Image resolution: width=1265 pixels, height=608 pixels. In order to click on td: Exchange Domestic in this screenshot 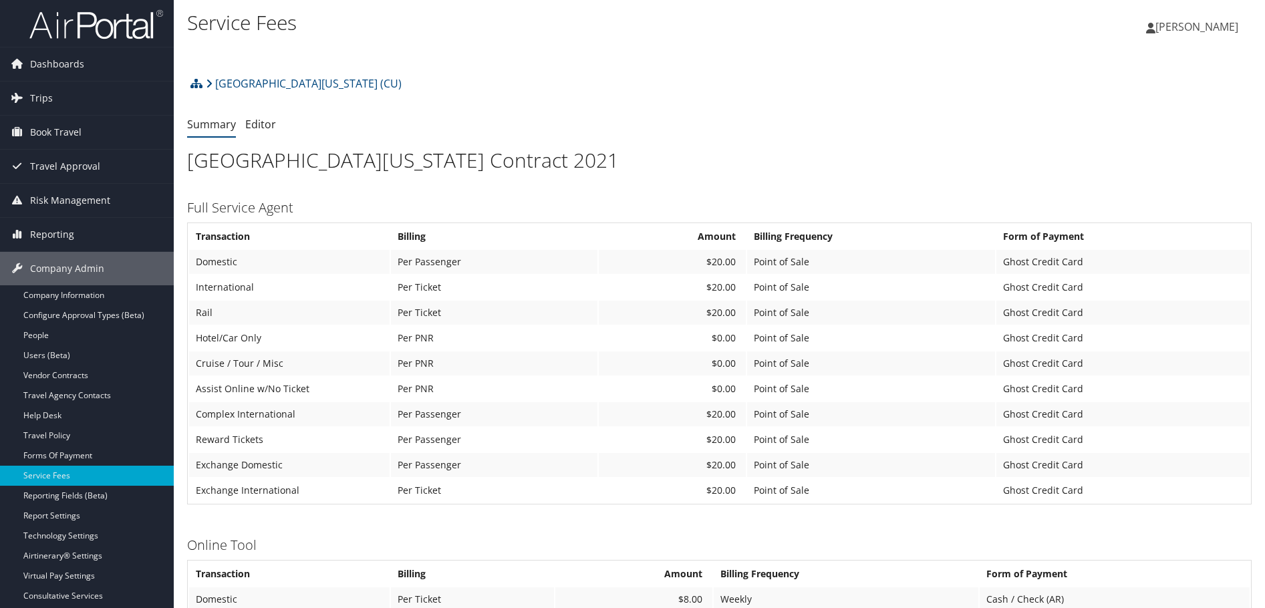, I will do `click(289, 465)`.